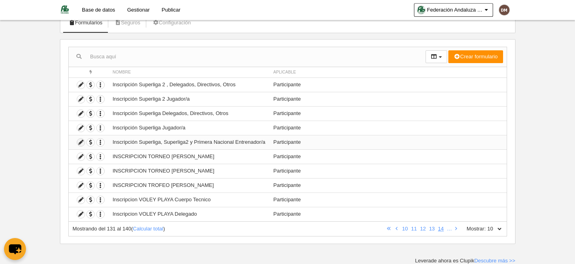 The width and height of the screenshot is (575, 264). What do you see at coordinates (247, 57) in the screenshot?
I see `input: Busca aquí` at bounding box center [247, 57].